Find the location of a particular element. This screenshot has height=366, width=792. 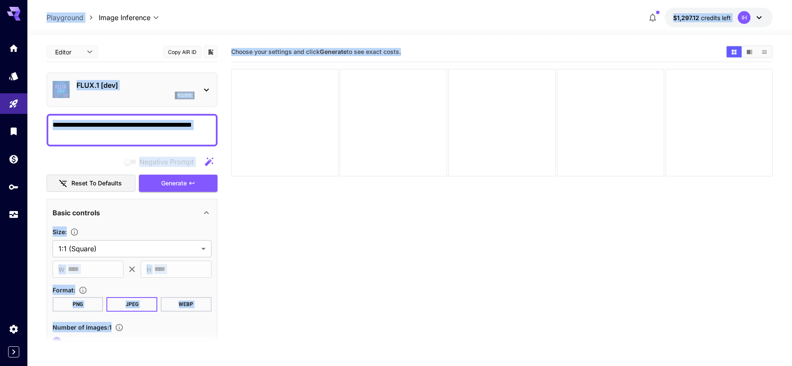

div: Usage is located at coordinates (14, 214).